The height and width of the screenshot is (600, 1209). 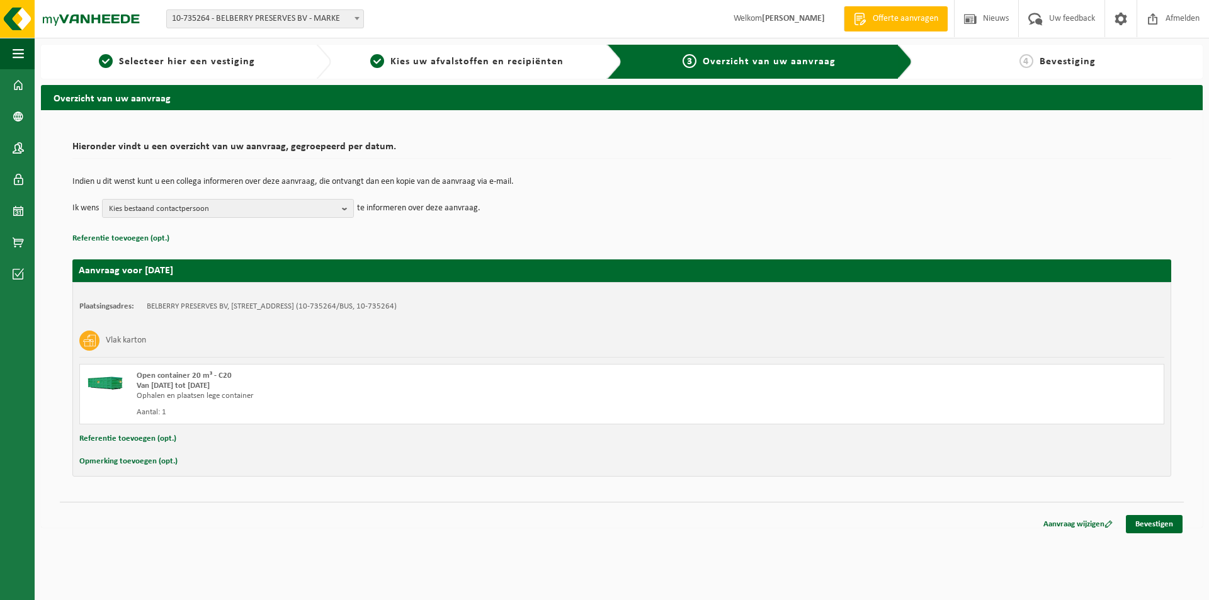 What do you see at coordinates (106, 61) in the screenshot?
I see `span: 1` at bounding box center [106, 61].